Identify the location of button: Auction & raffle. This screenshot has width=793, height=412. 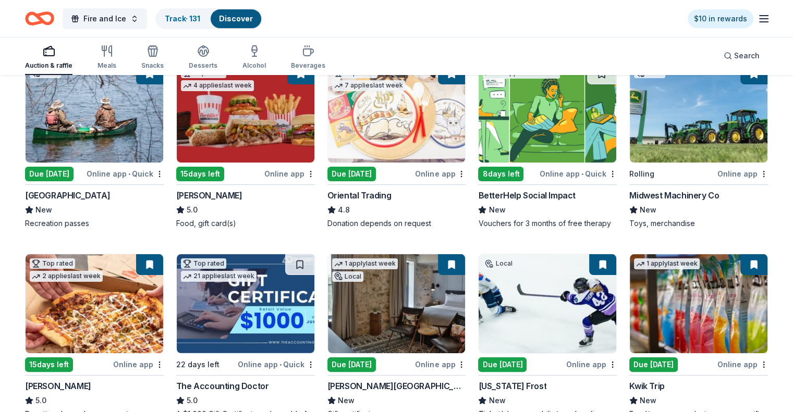
(48, 58).